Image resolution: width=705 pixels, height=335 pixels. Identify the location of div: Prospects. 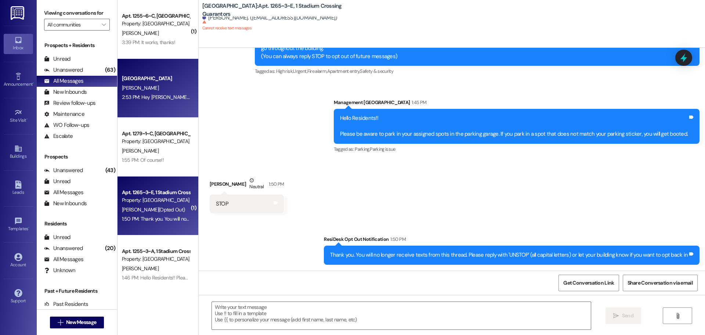
(77, 156).